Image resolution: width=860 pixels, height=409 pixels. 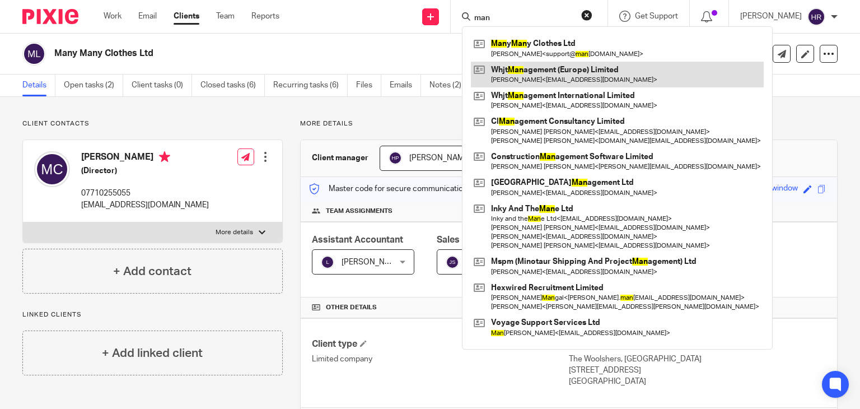 What do you see at coordinates (50, 16) in the screenshot?
I see `img: Pixie` at bounding box center [50, 16].